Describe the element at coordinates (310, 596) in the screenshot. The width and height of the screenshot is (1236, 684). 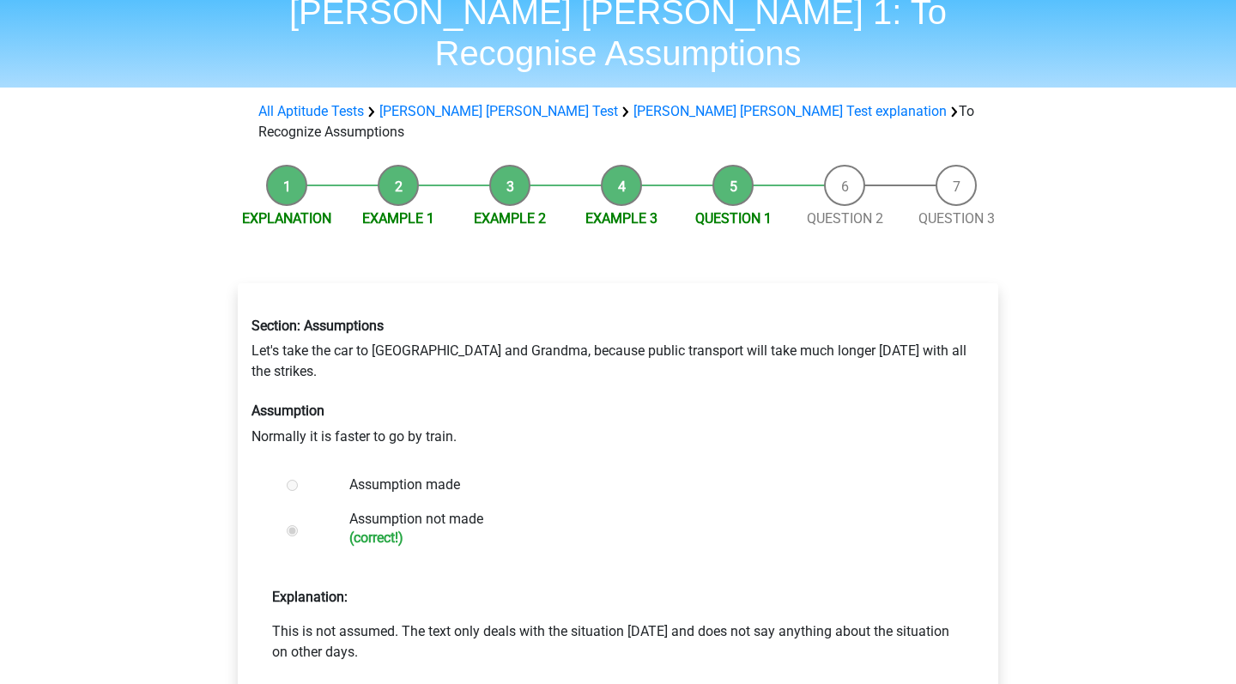
I see `strong: Explanation:` at that location.